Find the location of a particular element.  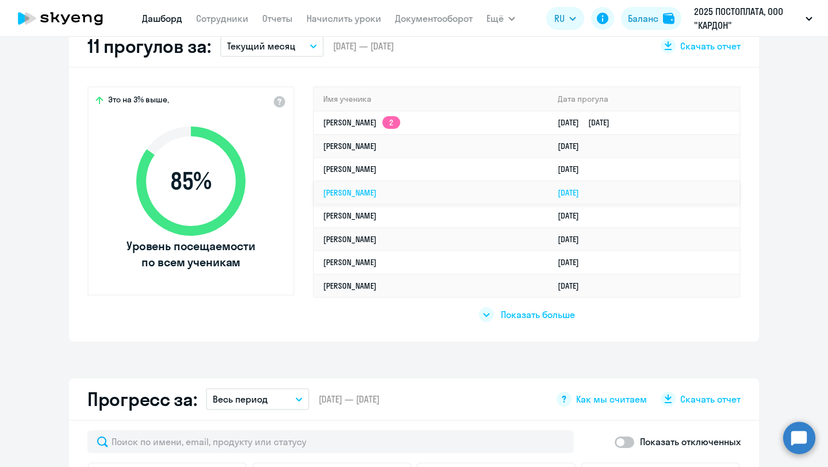

button: Балансbalance is located at coordinates (651, 18).